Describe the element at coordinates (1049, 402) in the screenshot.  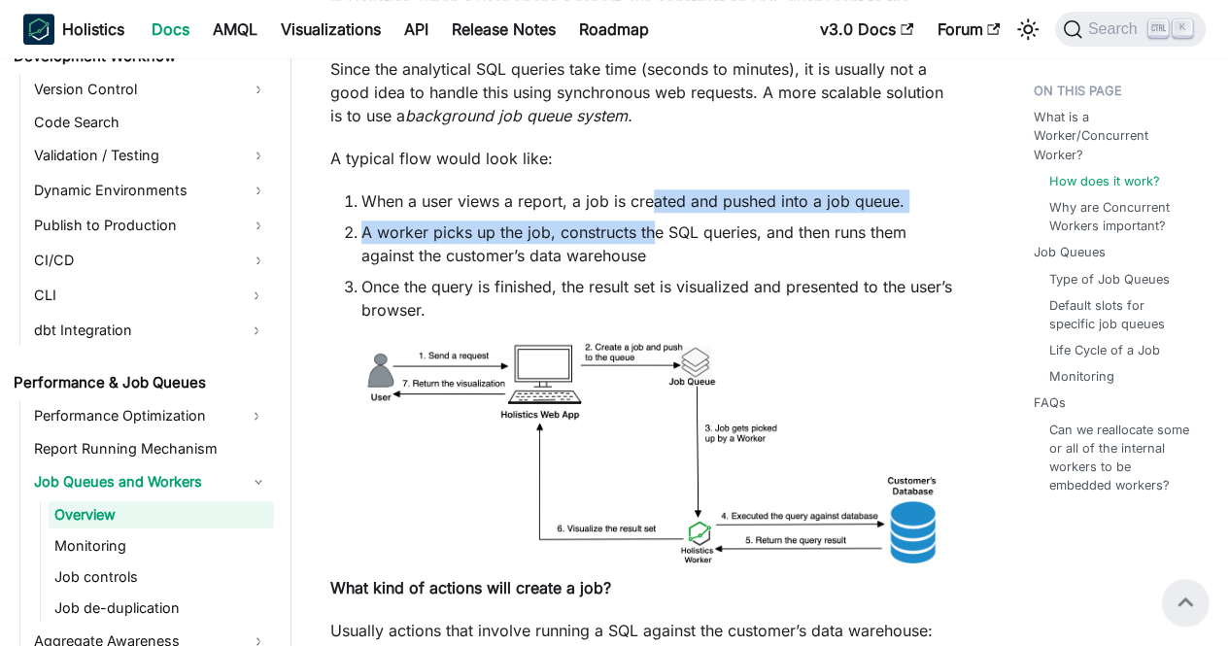
I see `a: FAQs` at that location.